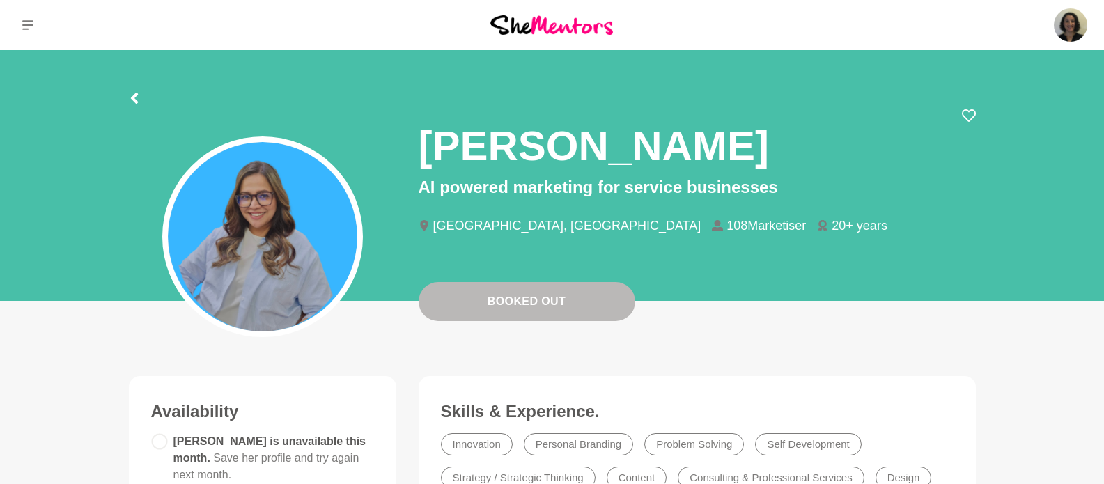 The height and width of the screenshot is (484, 1104). What do you see at coordinates (263, 412) in the screenshot?
I see `h3: Availability` at bounding box center [263, 412].